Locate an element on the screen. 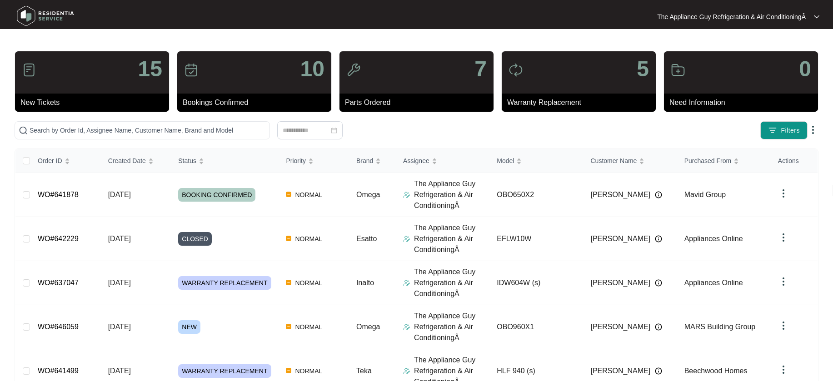 The width and height of the screenshot is (833, 381). span: Filters is located at coordinates (790, 130).